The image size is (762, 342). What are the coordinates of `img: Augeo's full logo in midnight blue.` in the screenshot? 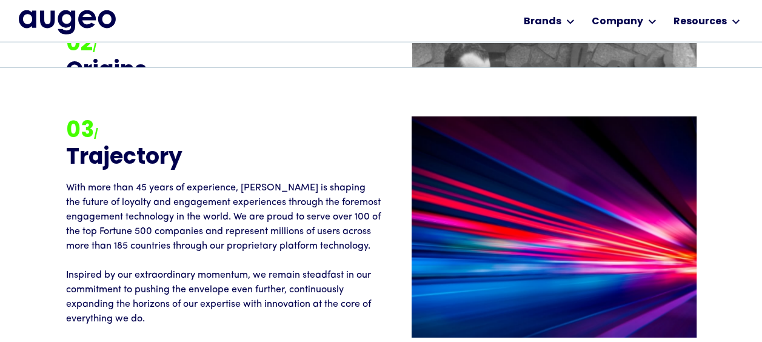 It's located at (67, 22).